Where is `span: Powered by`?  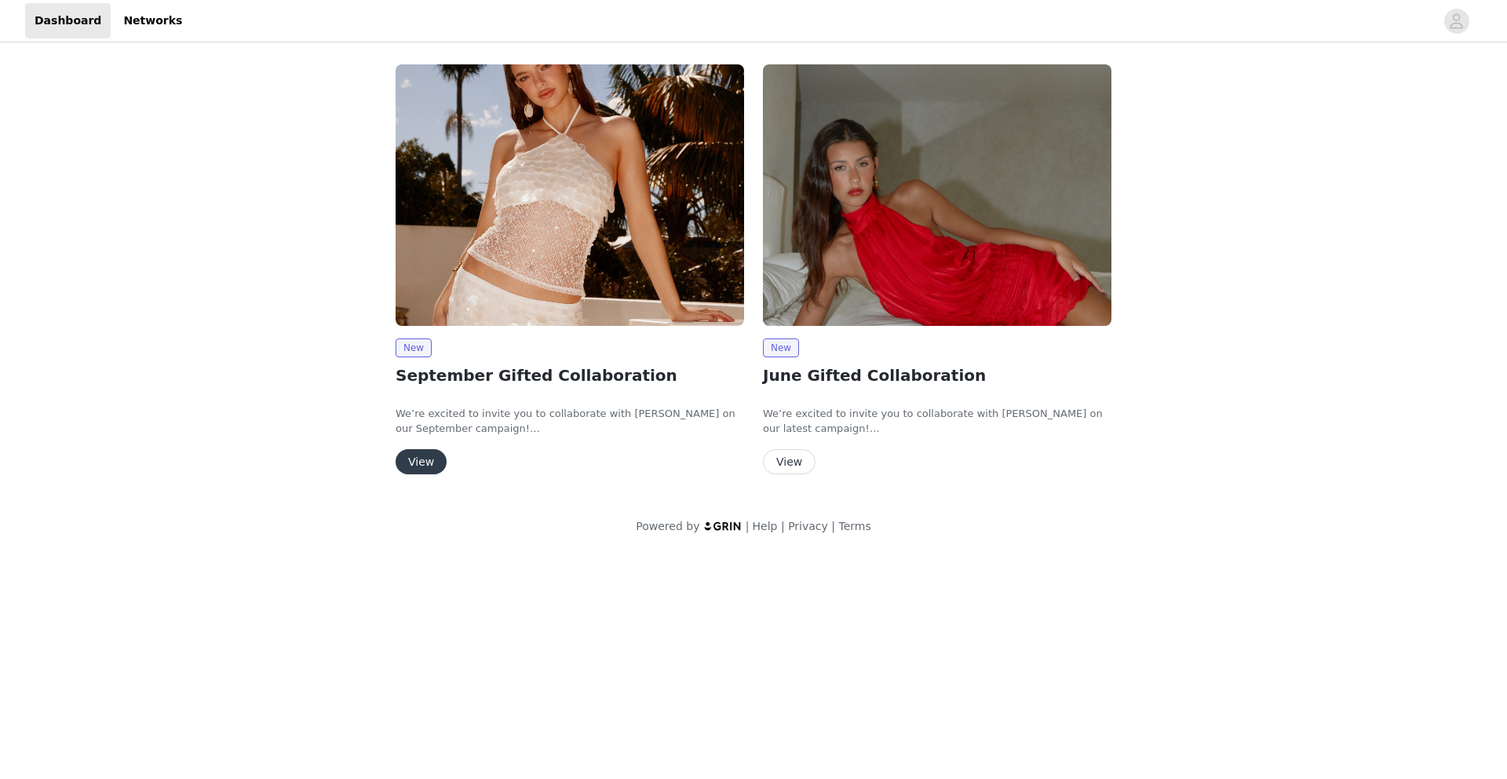 span: Powered by is located at coordinates (667, 526).